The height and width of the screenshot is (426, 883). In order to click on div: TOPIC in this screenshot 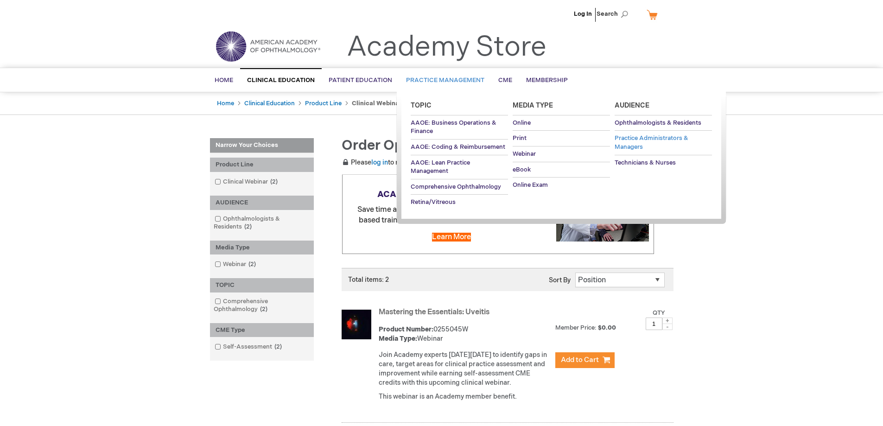, I will do `click(262, 285)`.